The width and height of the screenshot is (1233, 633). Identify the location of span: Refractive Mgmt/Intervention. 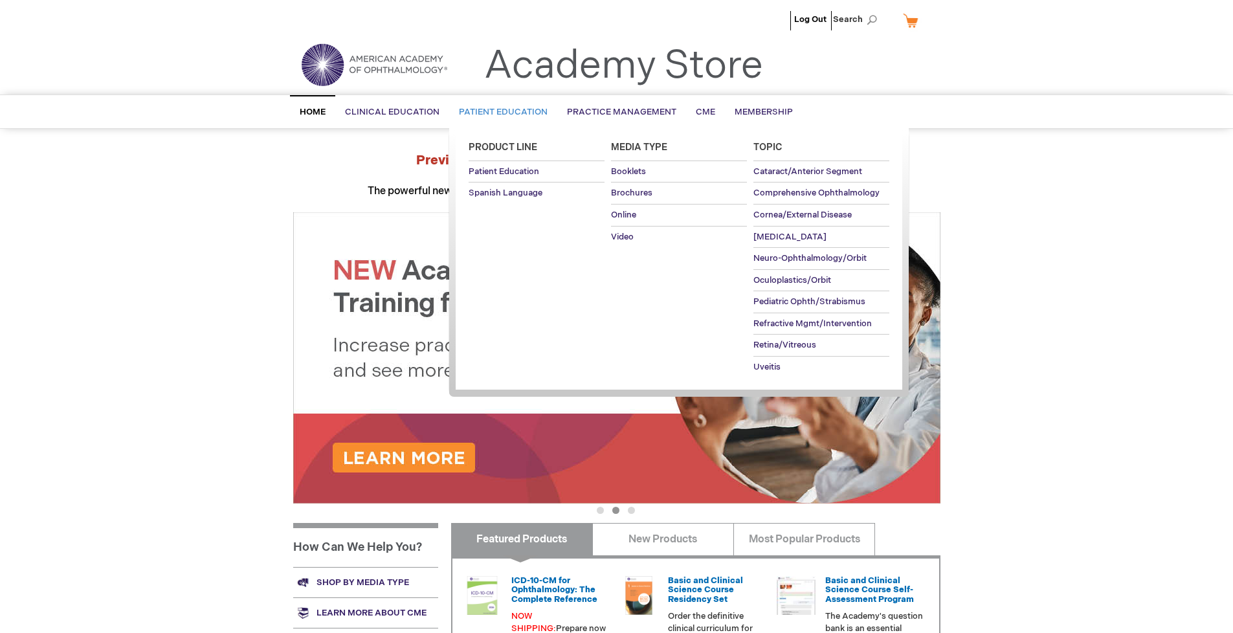
(812, 324).